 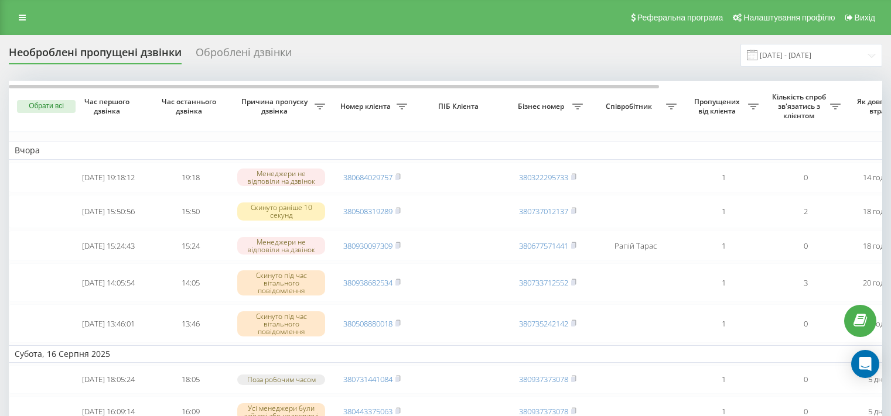 I want to click on td: 15:24, so click(x=190, y=246).